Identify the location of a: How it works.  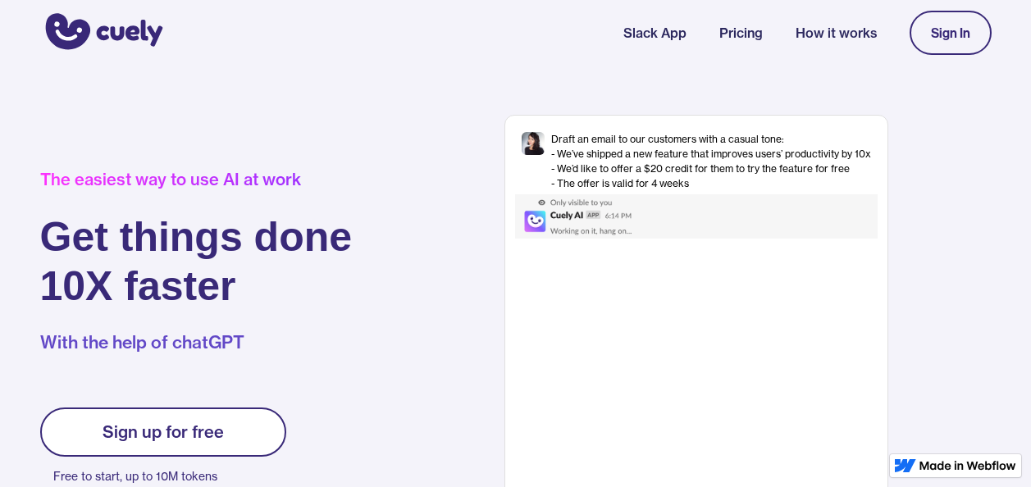
(836, 33).